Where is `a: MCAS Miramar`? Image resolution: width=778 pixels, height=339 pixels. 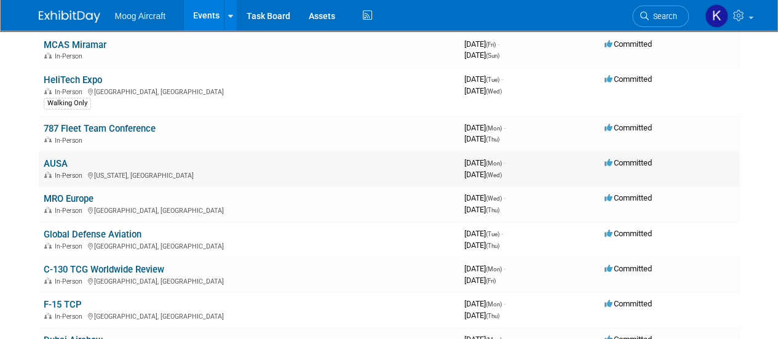
a: MCAS Miramar is located at coordinates (75, 45).